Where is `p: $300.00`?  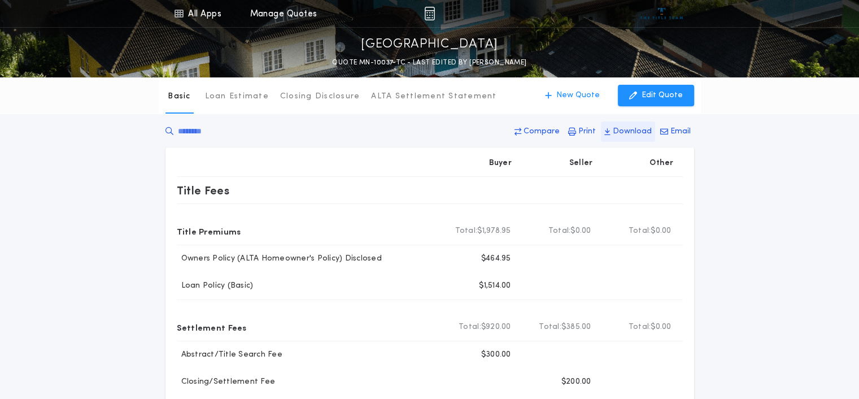 p: $300.00 is located at coordinates (496, 355).